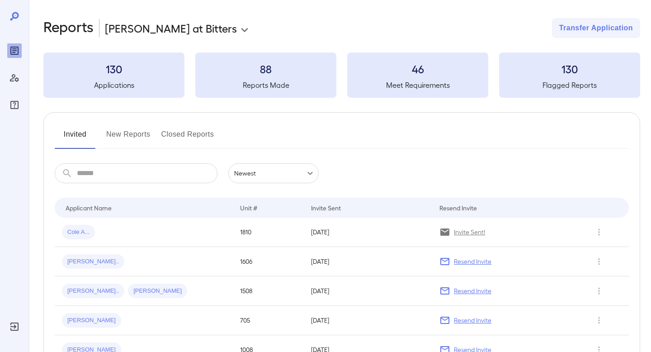  Describe the element at coordinates (458, 207) in the screenshot. I see `div: Resend Invite` at that location.